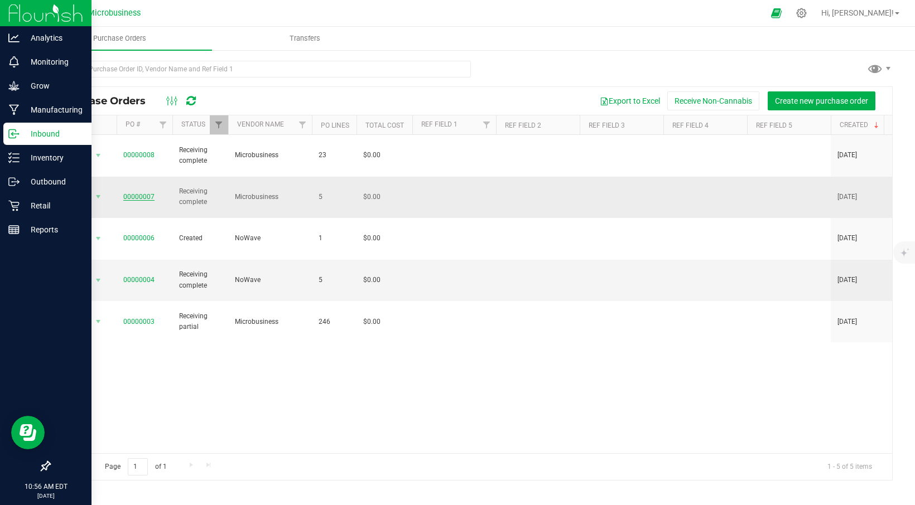  Describe the element at coordinates (801, 13) in the screenshot. I see `div: Manage settings` at that location.